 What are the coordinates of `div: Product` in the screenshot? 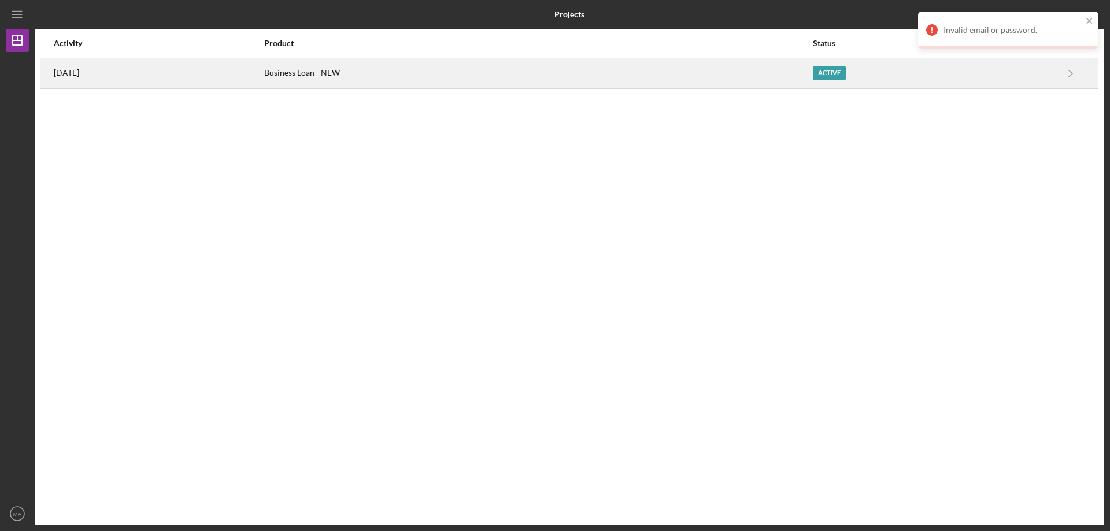 It's located at (538, 43).